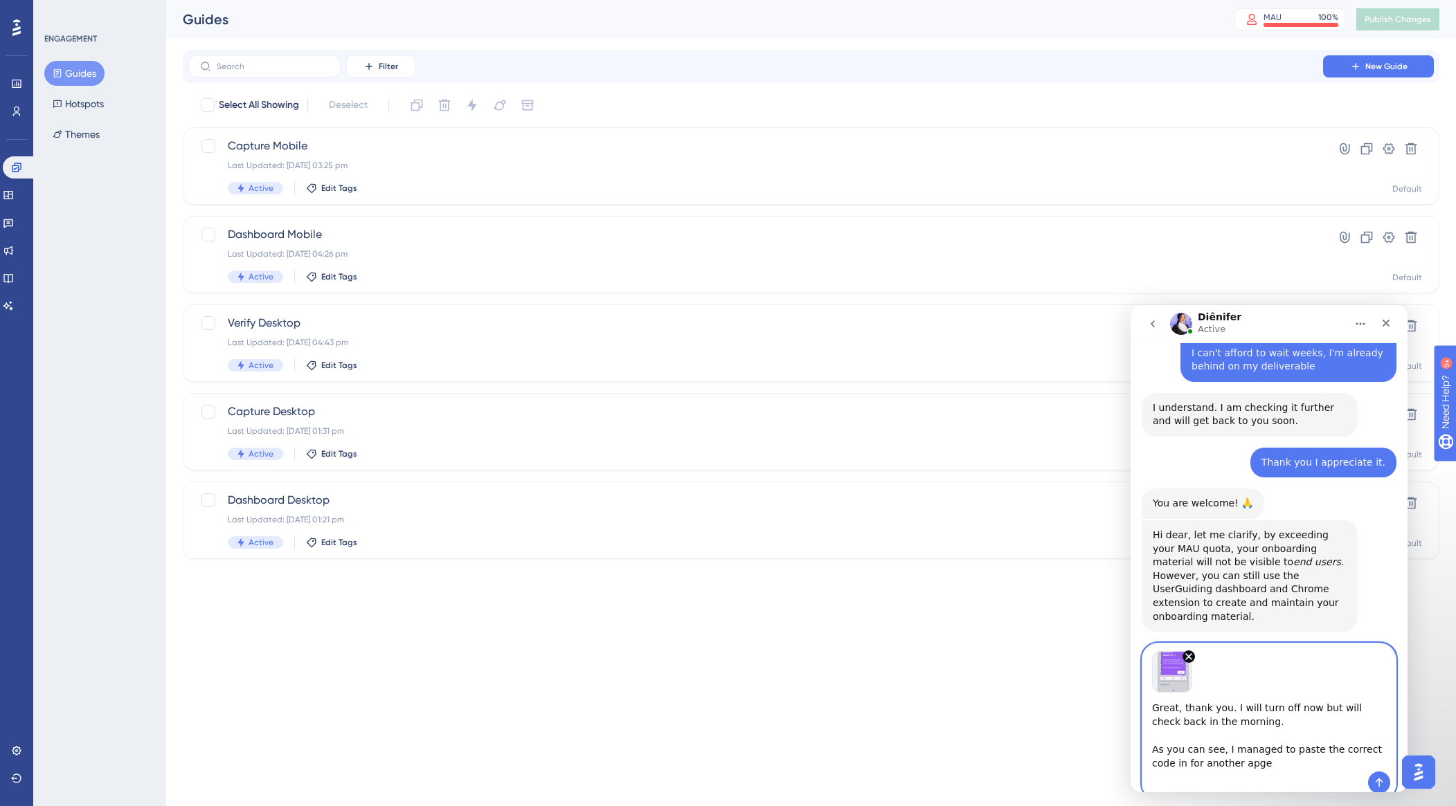 The image size is (1456, 806). Describe the element at coordinates (755, 235) in the screenshot. I see `span: Dashboard Mobile` at that location.